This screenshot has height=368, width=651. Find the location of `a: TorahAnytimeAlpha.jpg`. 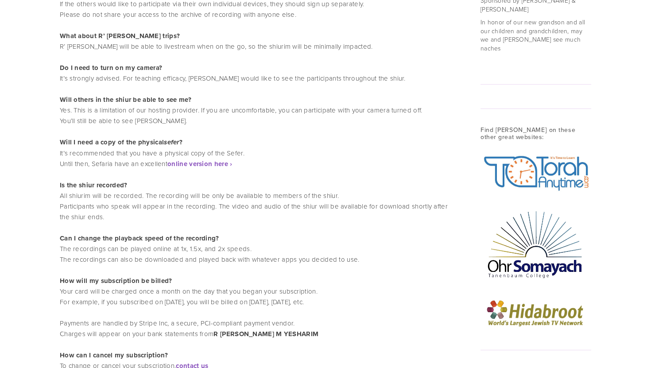

a: TorahAnytimeAlpha.jpg is located at coordinates (536, 173).